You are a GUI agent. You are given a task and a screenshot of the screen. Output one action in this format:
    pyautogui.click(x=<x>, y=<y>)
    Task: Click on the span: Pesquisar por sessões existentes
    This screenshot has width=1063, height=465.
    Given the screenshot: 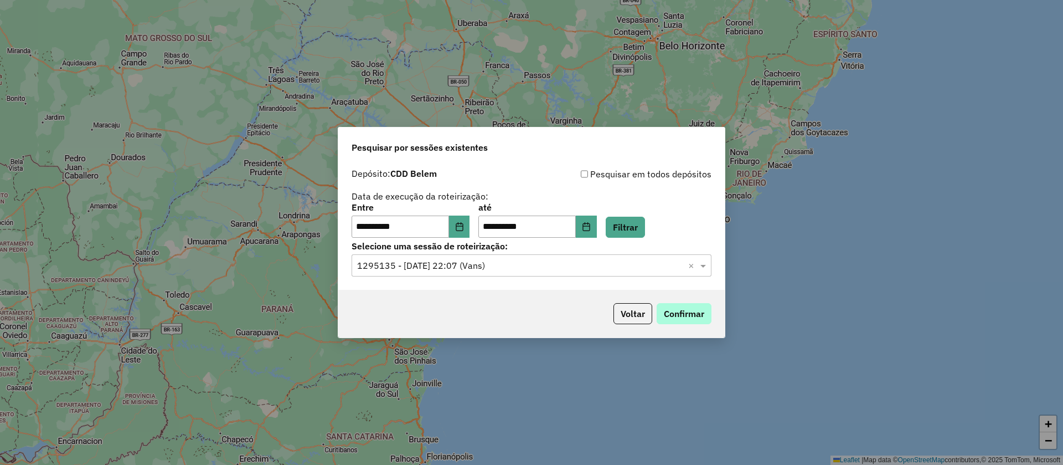 What is the action you would take?
    pyautogui.click(x=420, y=147)
    